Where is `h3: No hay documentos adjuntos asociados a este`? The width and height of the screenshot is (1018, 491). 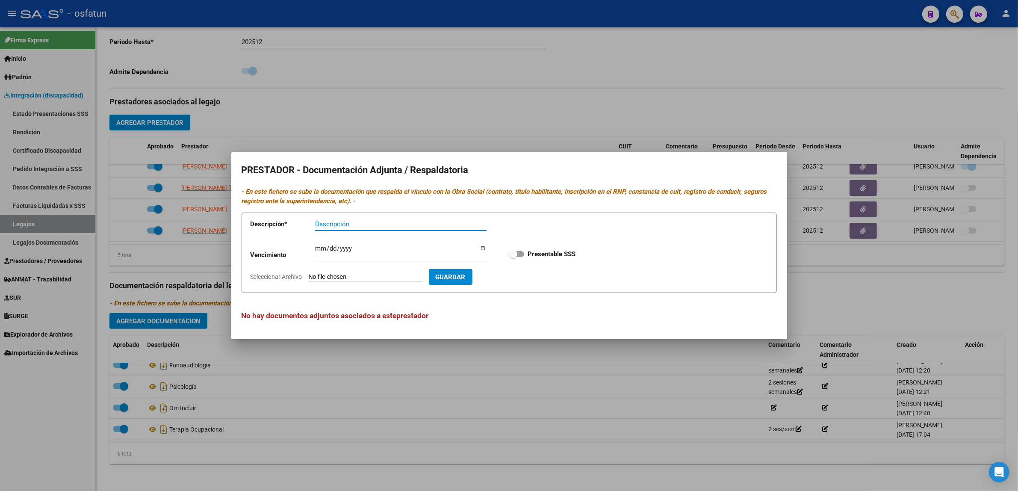
h3: No hay documentos adjuntos asociados a este is located at coordinates (509, 316).